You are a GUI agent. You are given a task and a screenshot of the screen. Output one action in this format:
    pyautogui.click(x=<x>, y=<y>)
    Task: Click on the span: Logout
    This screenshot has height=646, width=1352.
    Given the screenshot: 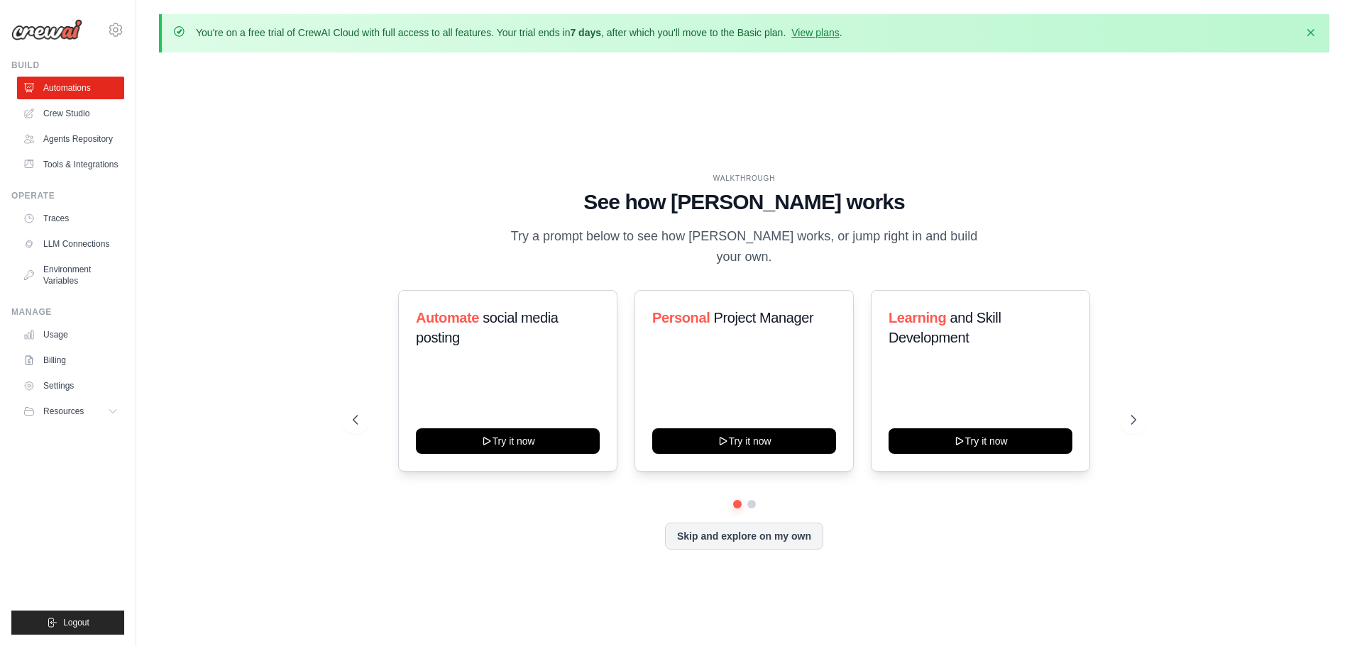 What is the action you would take?
    pyautogui.click(x=76, y=623)
    